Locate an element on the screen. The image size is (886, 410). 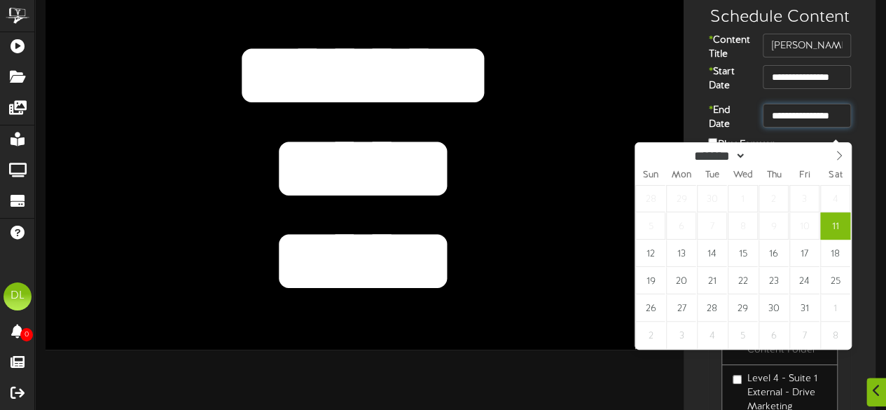
span: Tue is located at coordinates (712, 175).